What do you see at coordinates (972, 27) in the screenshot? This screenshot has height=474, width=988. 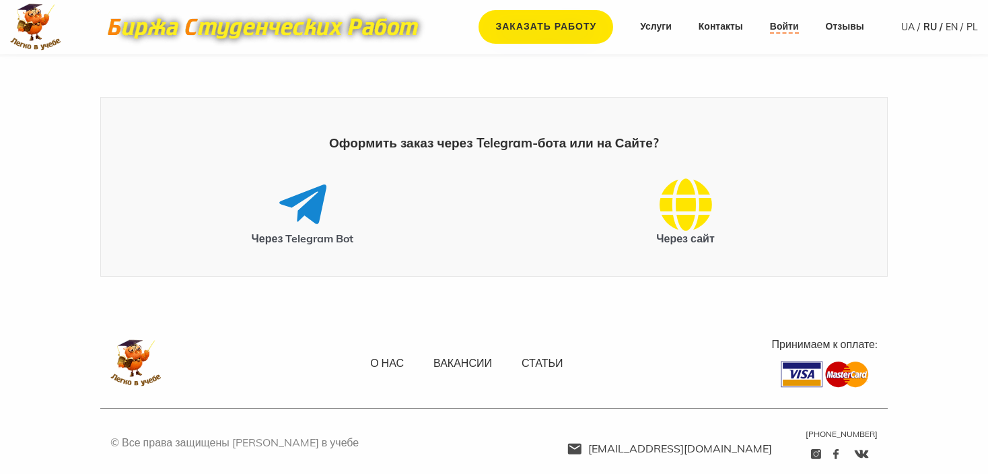 I see `a: PL` at bounding box center [972, 27].